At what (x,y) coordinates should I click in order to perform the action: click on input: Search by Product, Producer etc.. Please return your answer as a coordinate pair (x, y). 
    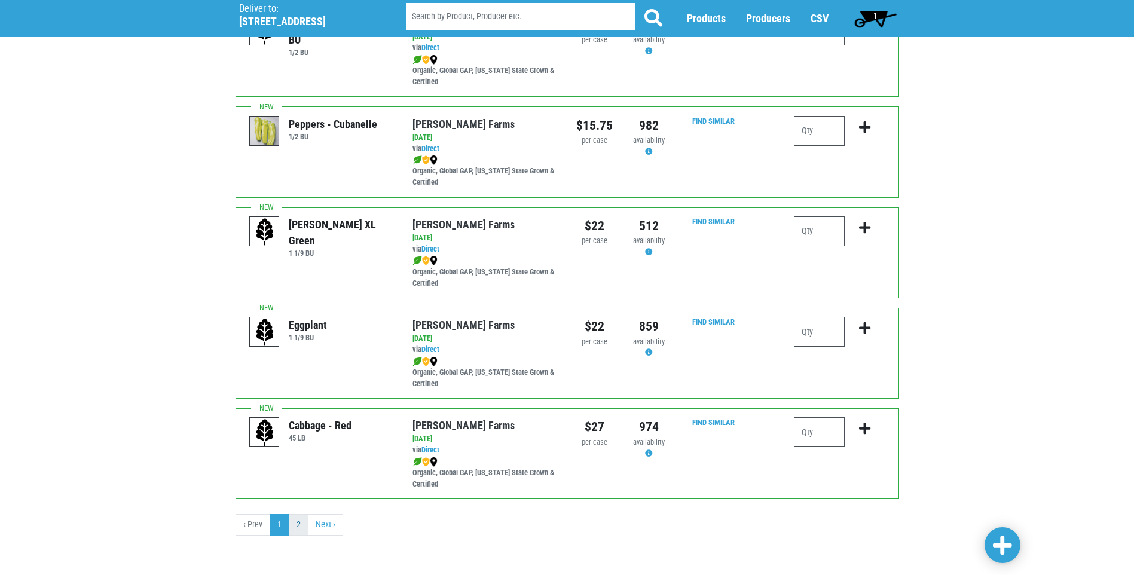
    Looking at the image, I should click on (521, 17).